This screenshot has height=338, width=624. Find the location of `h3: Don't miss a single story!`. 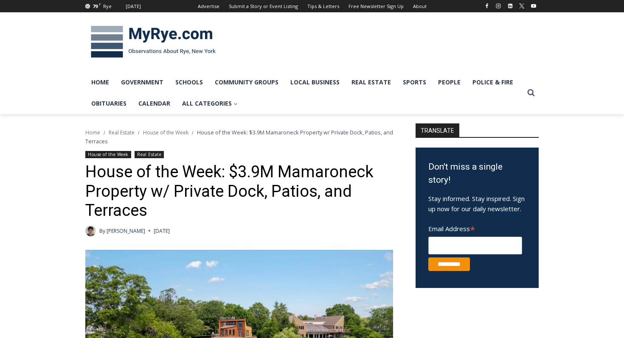

h3: Don't miss a single story! is located at coordinates (477, 174).